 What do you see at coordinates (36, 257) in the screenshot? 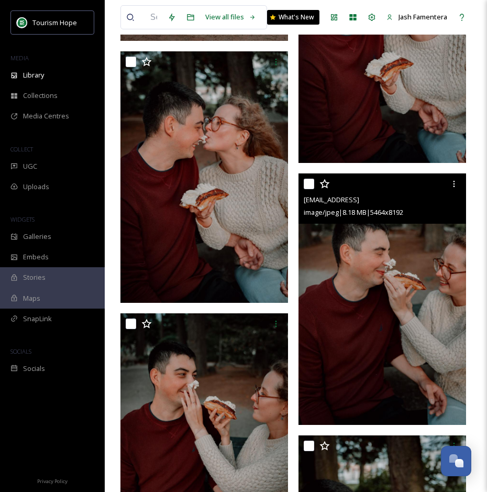
I see `span: Embeds` at bounding box center [36, 257].